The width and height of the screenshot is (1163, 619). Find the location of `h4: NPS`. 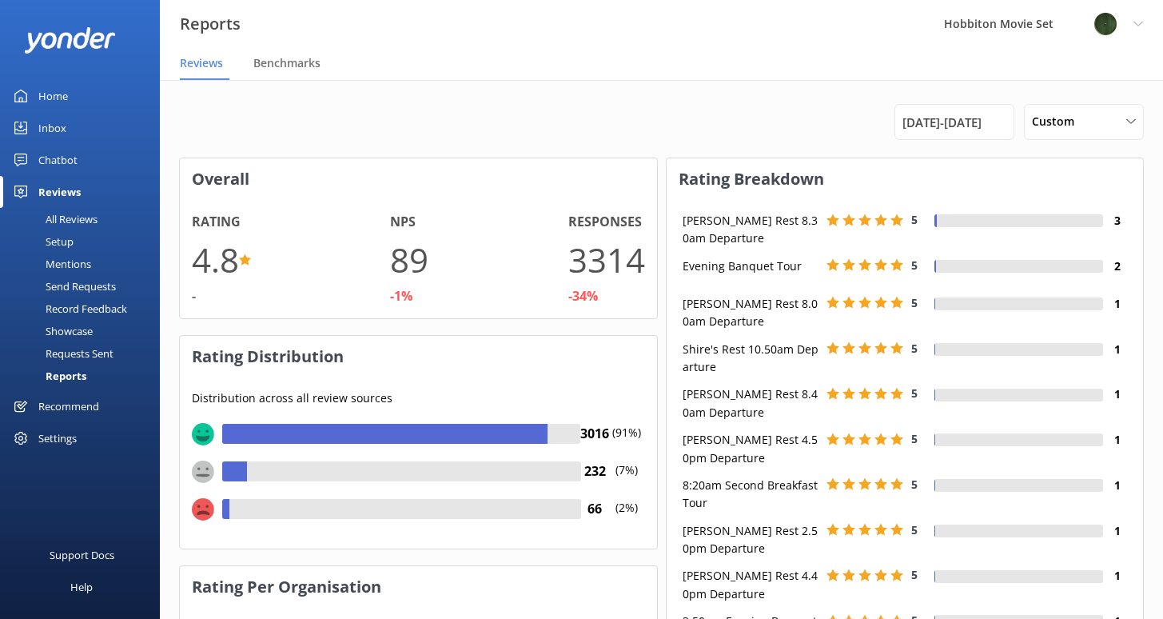

h4: NPS is located at coordinates (403, 222).